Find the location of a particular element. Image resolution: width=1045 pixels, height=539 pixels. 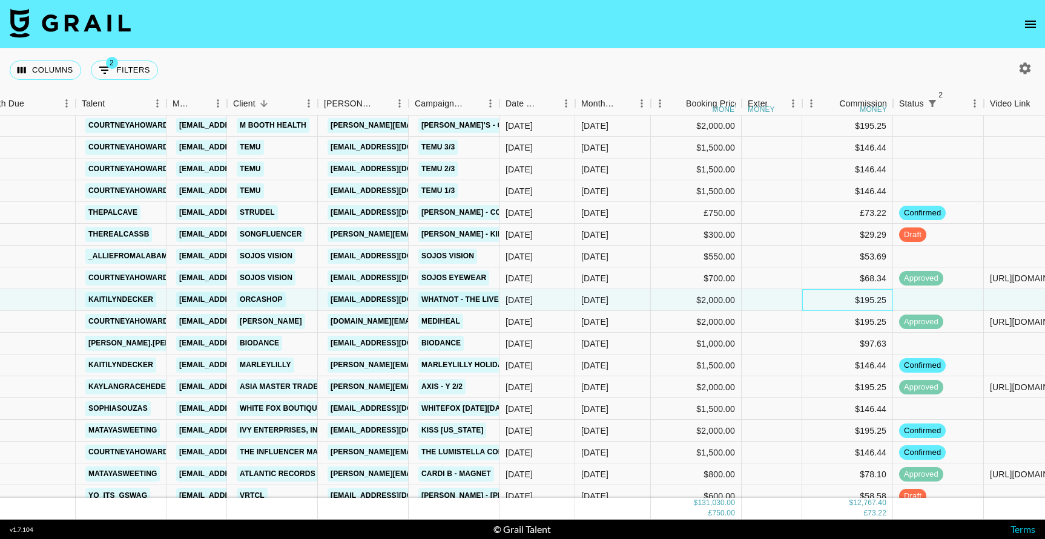

div: $300.00 is located at coordinates (696, 235).